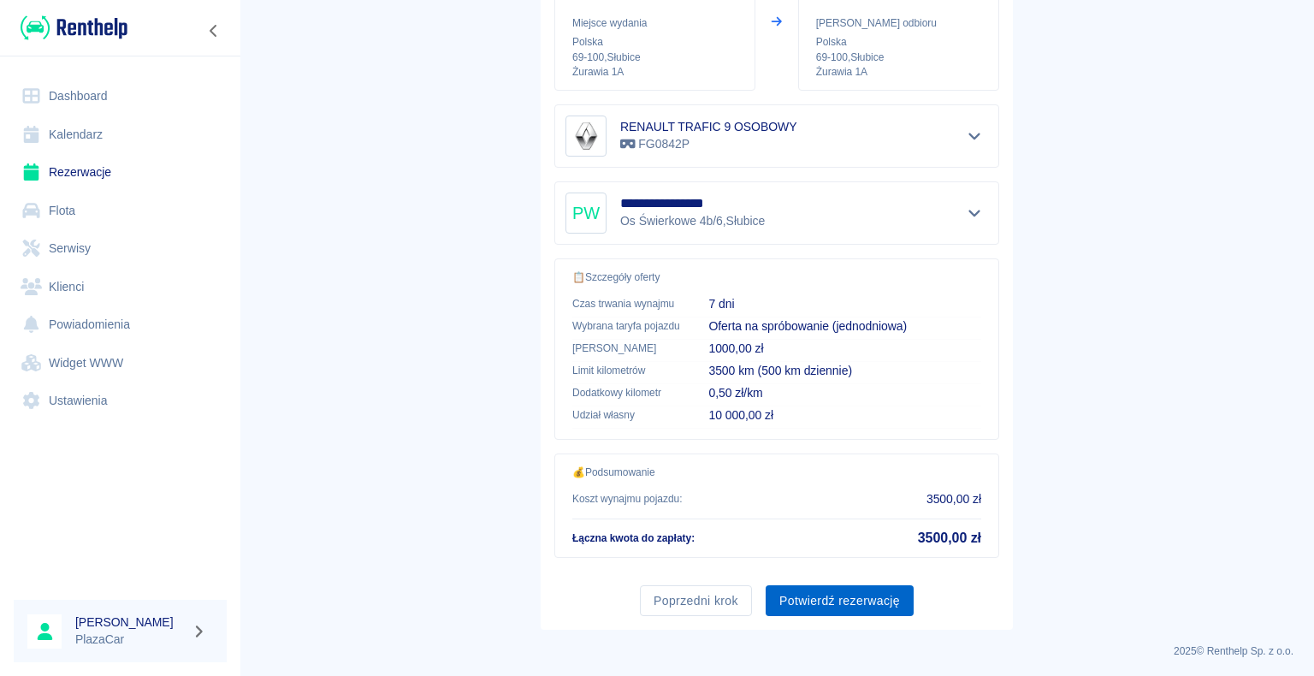  I want to click on button: Zwiń nawigację, so click(214, 31).